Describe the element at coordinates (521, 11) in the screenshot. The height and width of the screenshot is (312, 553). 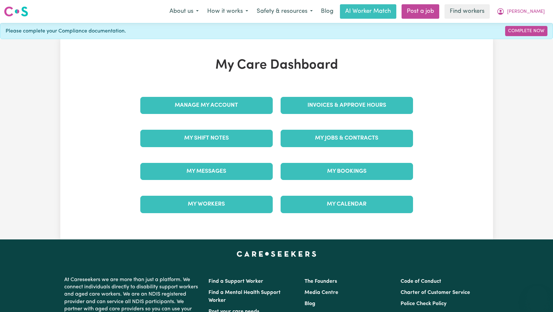
I see `button: My Account` at that location.